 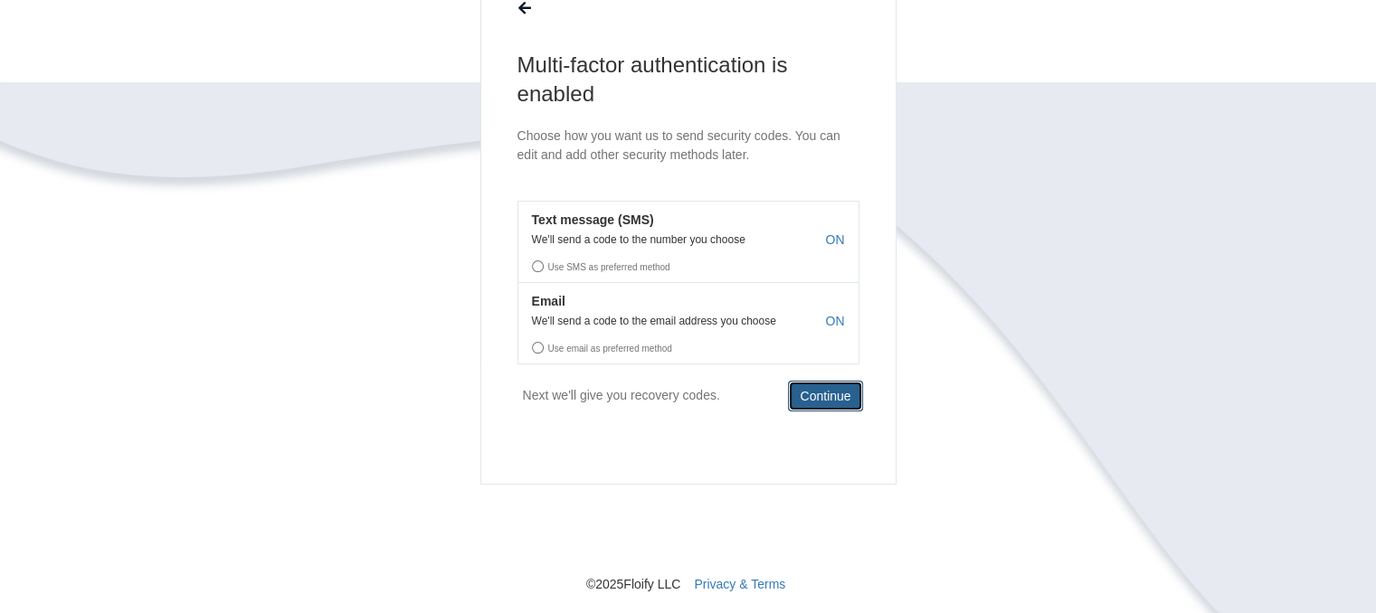 I want to click on em: Text message (SMS), so click(x=586, y=220).